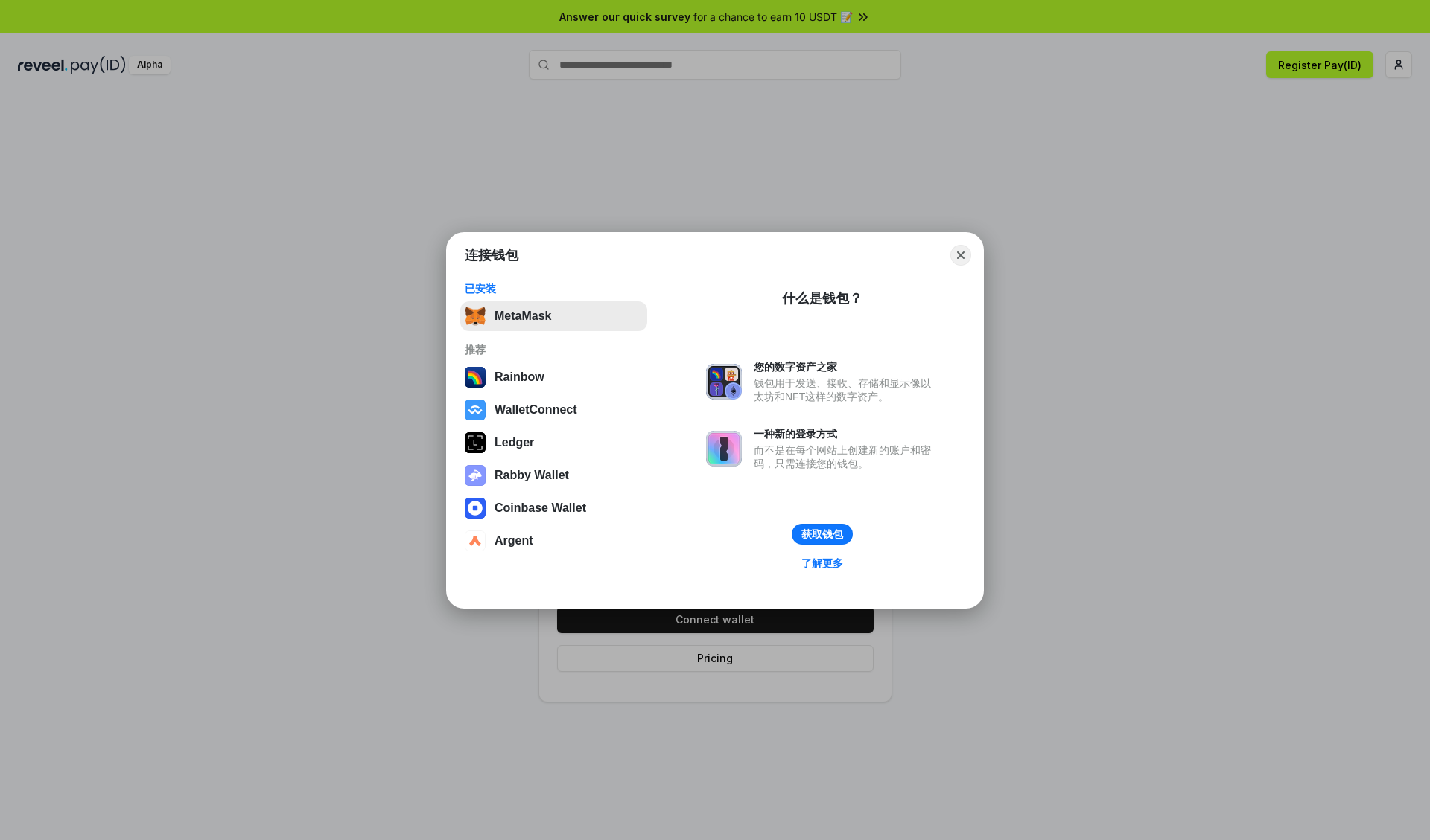 This screenshot has width=1430, height=840. What do you see at coordinates (475, 317) in the screenshot?
I see `img: svg+xml,%3Csvg%20fill%3D%22none%22%20height%3D%2233%22%20viewBox%3D%220%200%2035%2033%22%20width%...` at bounding box center [475, 317].